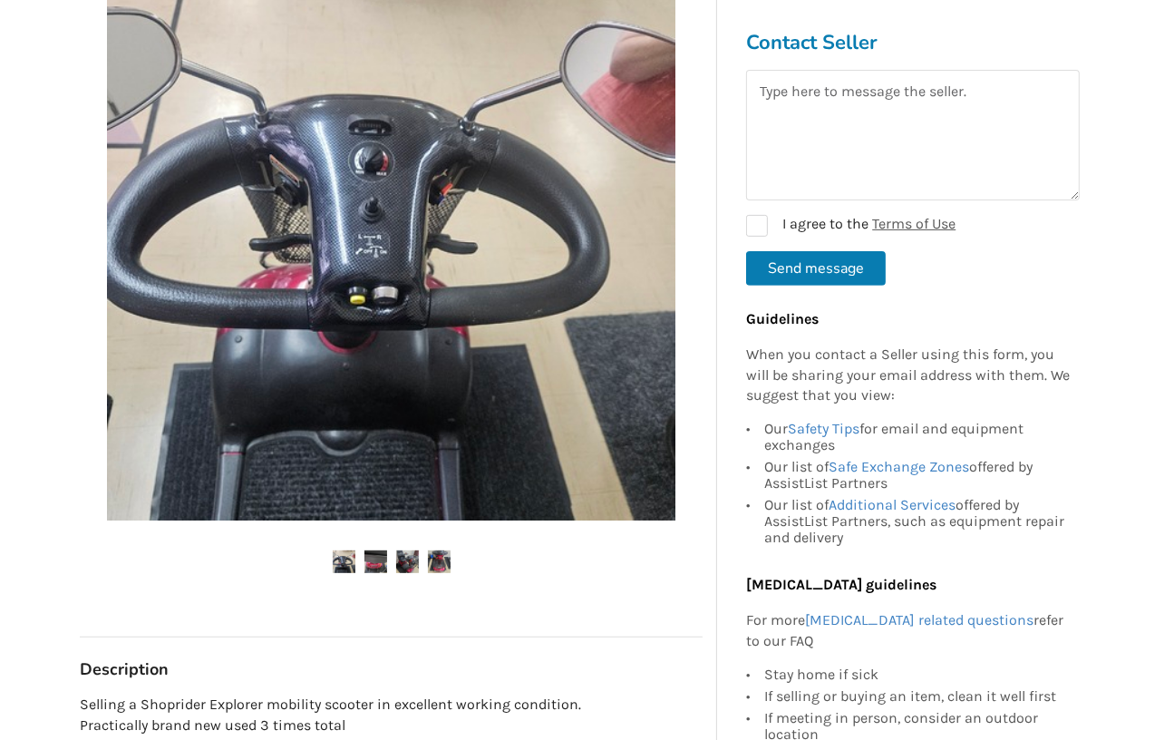 This screenshot has height=740, width=1174. I want to click on button: Send message, so click(816, 268).